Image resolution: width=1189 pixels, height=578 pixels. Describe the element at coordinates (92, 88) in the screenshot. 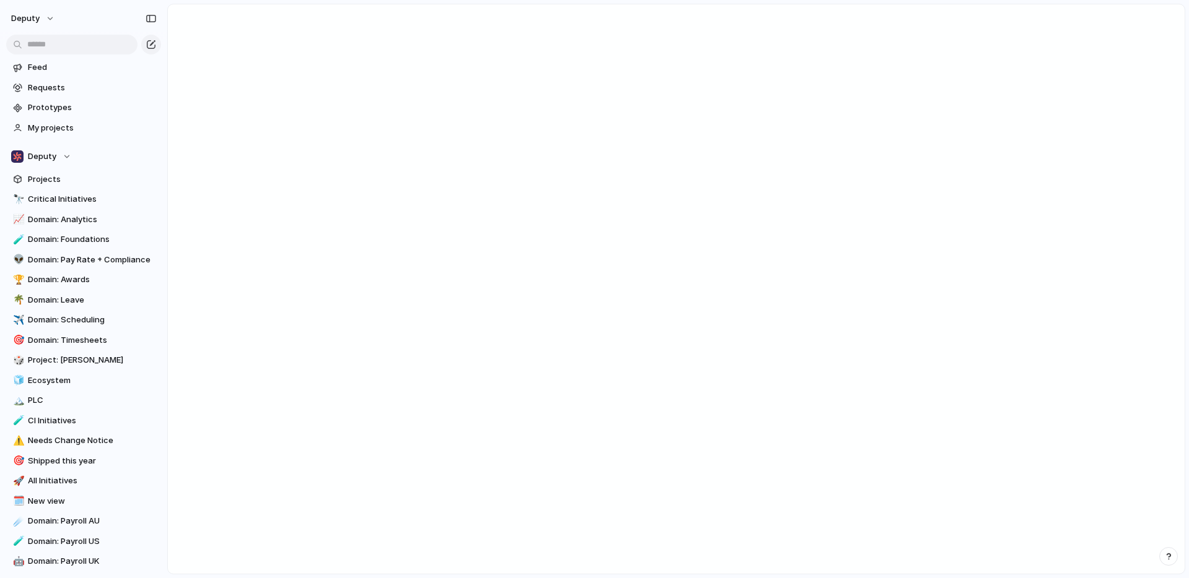

I see `span: Requests` at that location.